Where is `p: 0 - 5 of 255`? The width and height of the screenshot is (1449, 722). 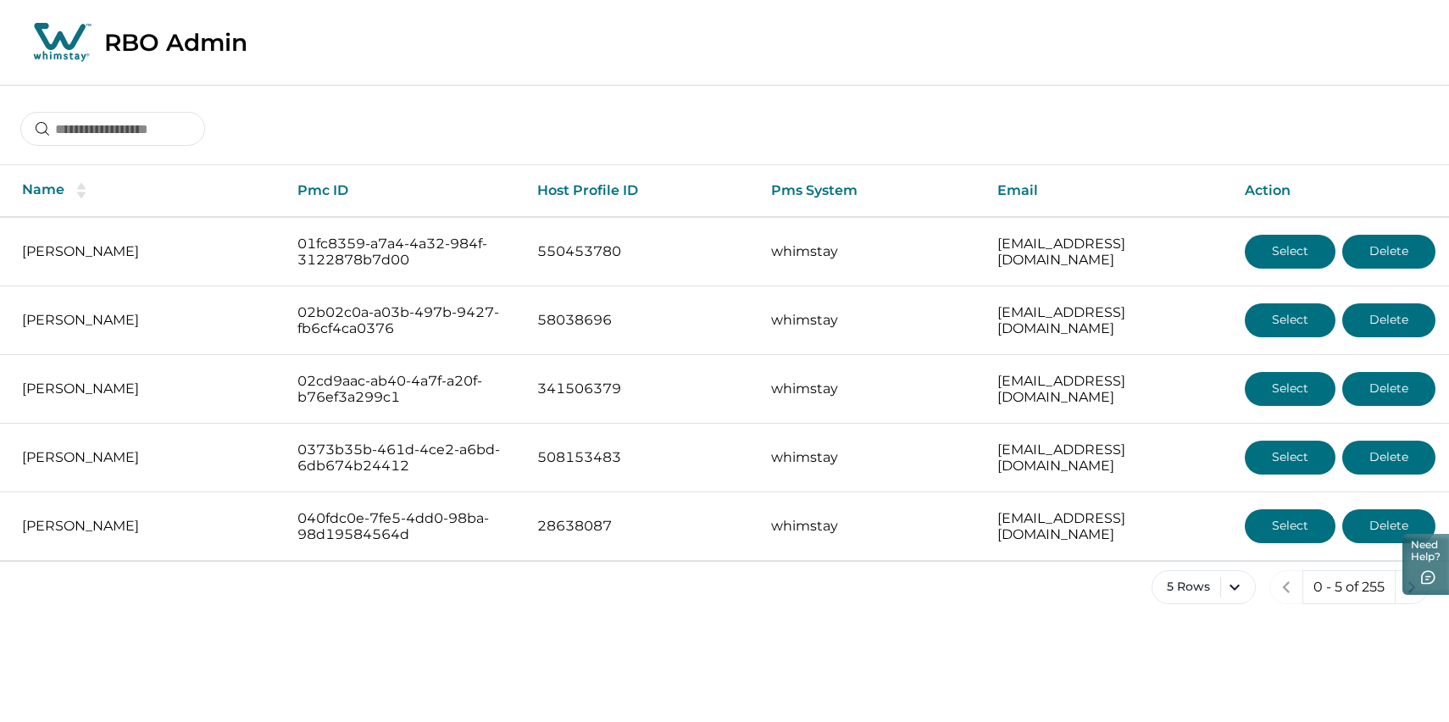
p: 0 - 5 of 255 is located at coordinates (1349, 587).